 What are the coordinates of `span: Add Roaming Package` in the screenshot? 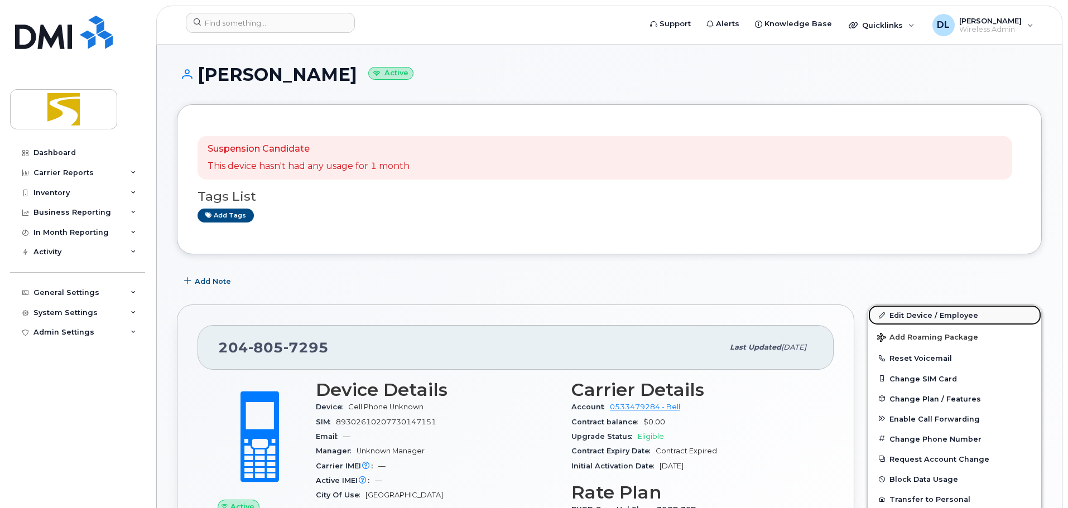 It's located at (927, 338).